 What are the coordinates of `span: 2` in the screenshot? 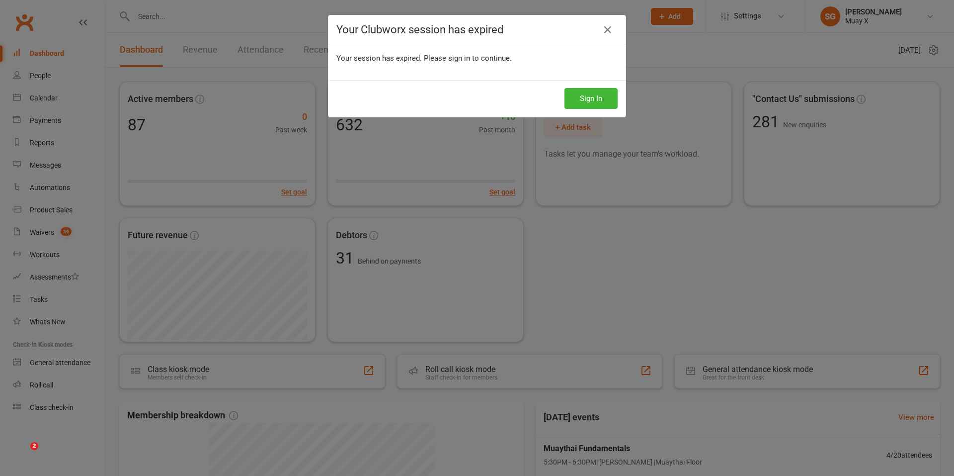 It's located at (34, 446).